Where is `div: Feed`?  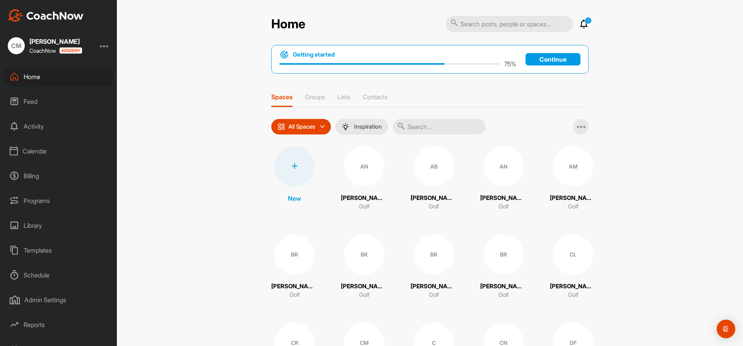
div: Feed is located at coordinates (59, 101).